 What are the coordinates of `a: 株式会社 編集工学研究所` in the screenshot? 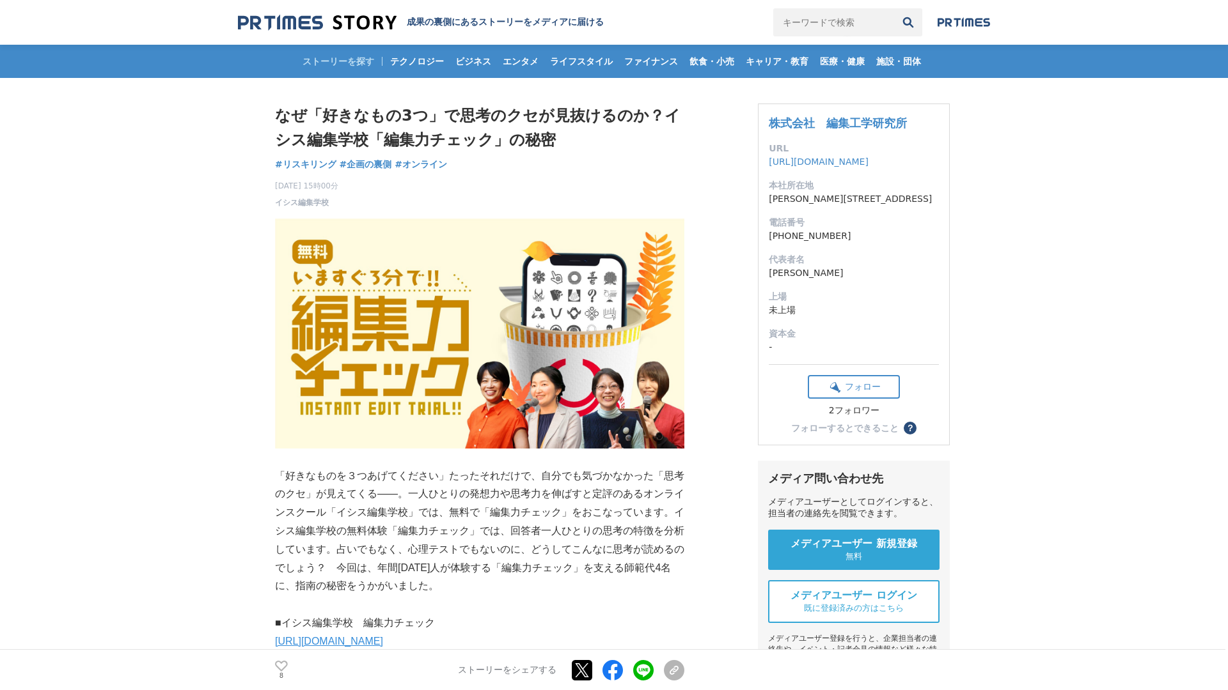 It's located at (838, 123).